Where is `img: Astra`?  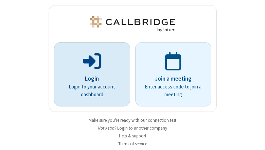 img: Astra is located at coordinates (132, 24).